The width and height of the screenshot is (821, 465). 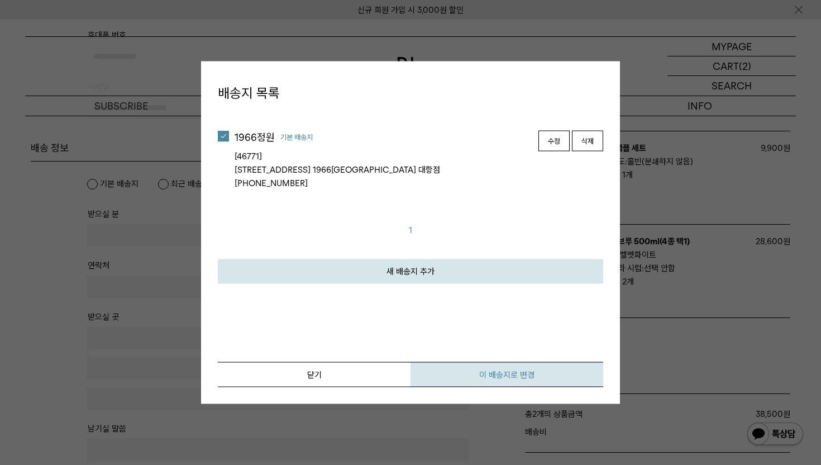 What do you see at coordinates (314, 374) in the screenshot?
I see `a: 닫기` at bounding box center [314, 374].